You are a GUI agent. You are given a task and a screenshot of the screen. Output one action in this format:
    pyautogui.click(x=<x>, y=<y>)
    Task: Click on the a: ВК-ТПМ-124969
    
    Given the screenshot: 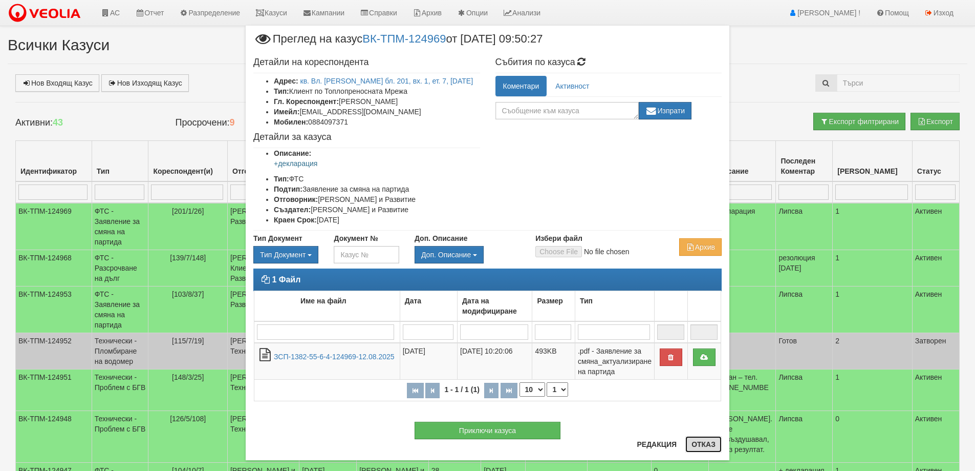 What is the action you would take?
    pyautogui.click(x=404, y=38)
    